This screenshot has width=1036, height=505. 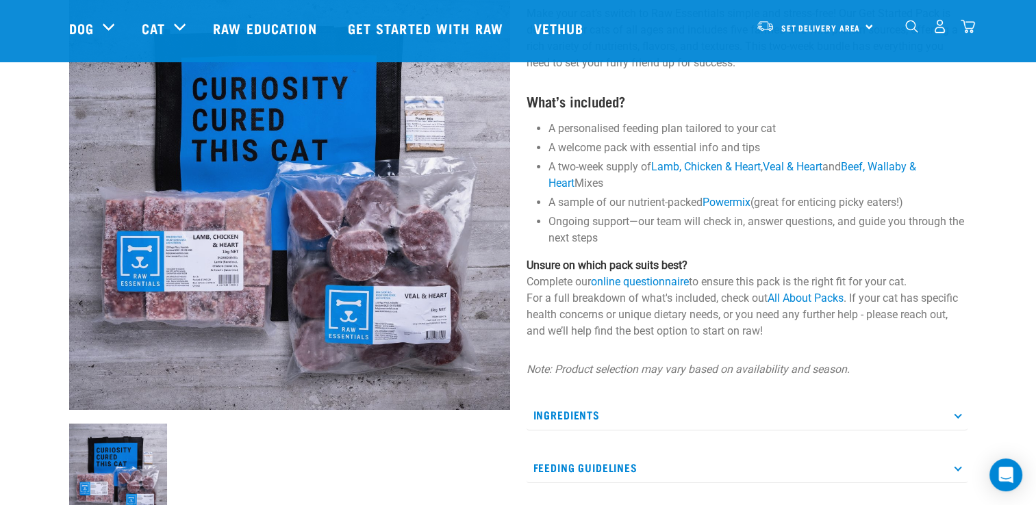 I want to click on img: user.png, so click(x=939, y=26).